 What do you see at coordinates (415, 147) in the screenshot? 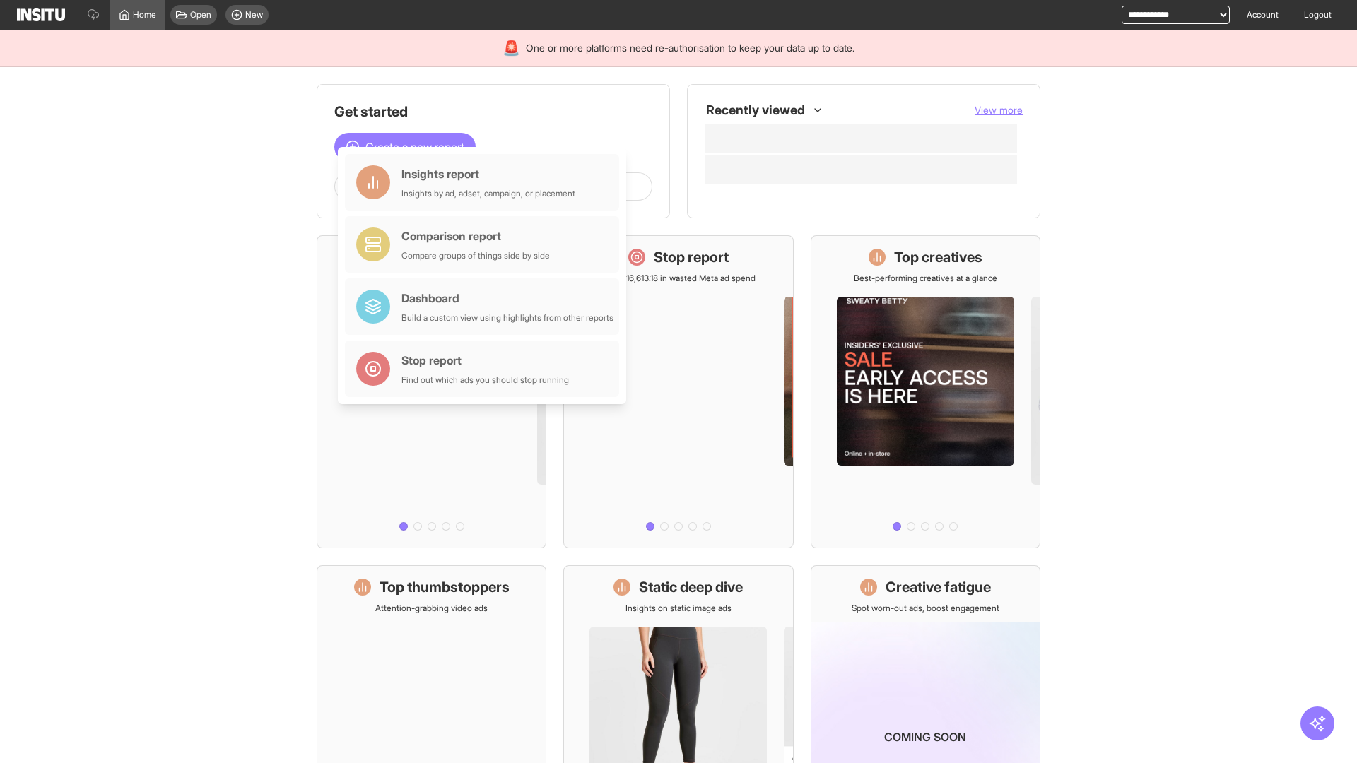
I see `span: Create a new report` at bounding box center [415, 147].